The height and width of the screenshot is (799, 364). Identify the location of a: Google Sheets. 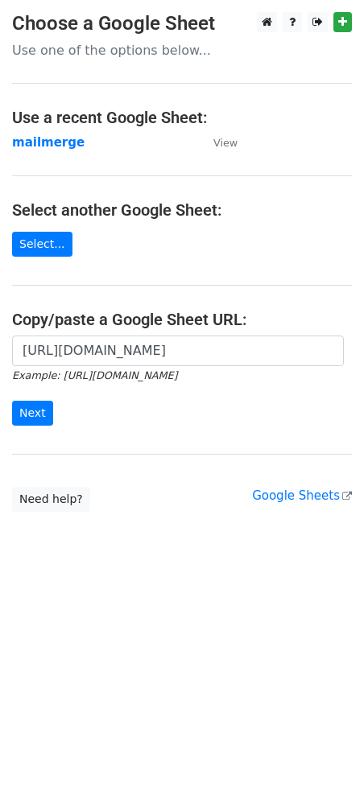
(302, 496).